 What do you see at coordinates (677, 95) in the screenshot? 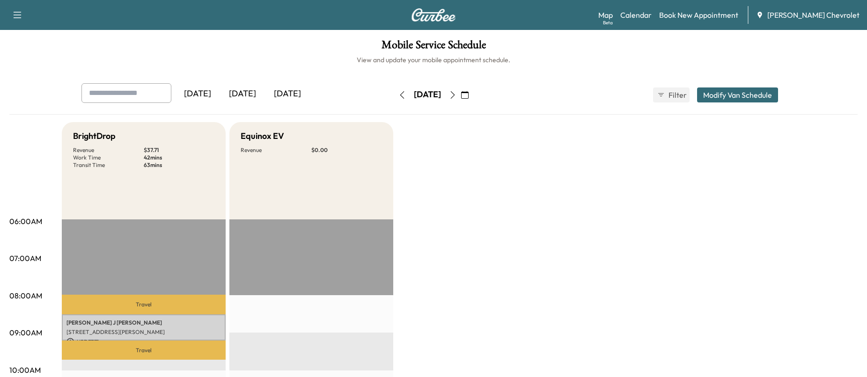
I see `span: Filter` at bounding box center [677, 95].